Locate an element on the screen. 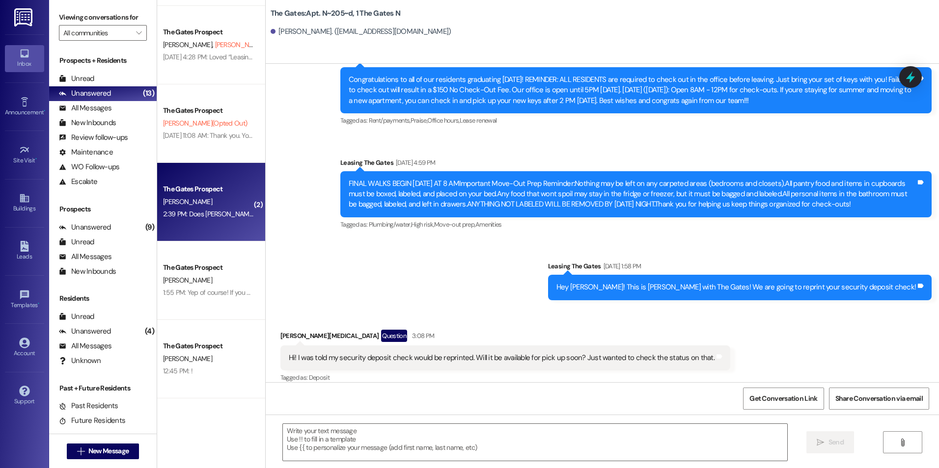 The width and height of the screenshot is (939, 468). input: All communities is located at coordinates (97, 33).